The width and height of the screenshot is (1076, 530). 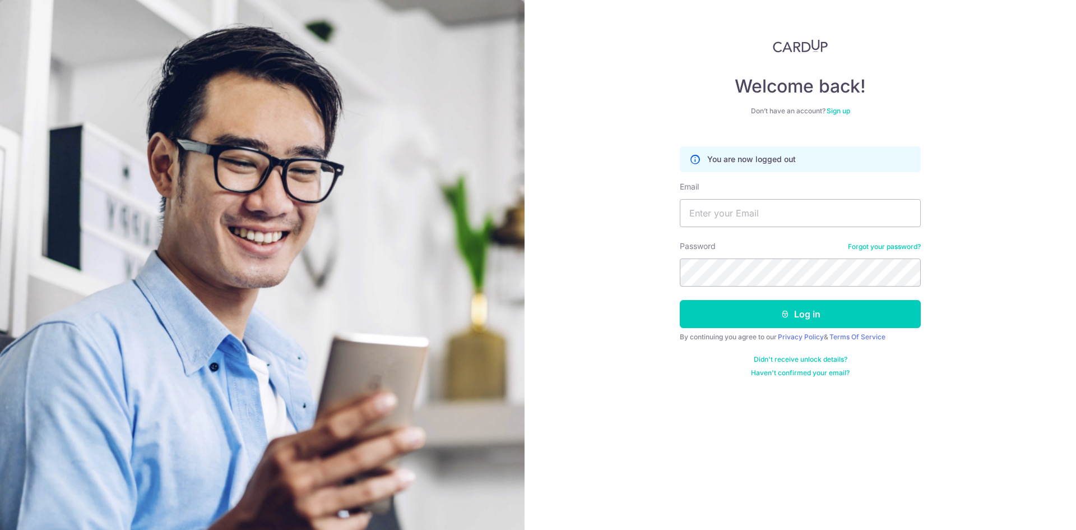 What do you see at coordinates (801, 46) in the screenshot?
I see `img: CardUp Logo` at bounding box center [801, 46].